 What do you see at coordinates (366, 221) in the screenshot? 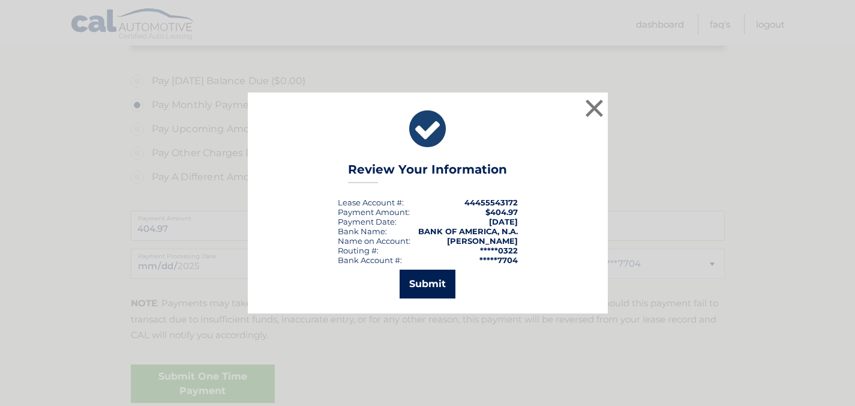
I see `span: Payment Date` at bounding box center [366, 221].